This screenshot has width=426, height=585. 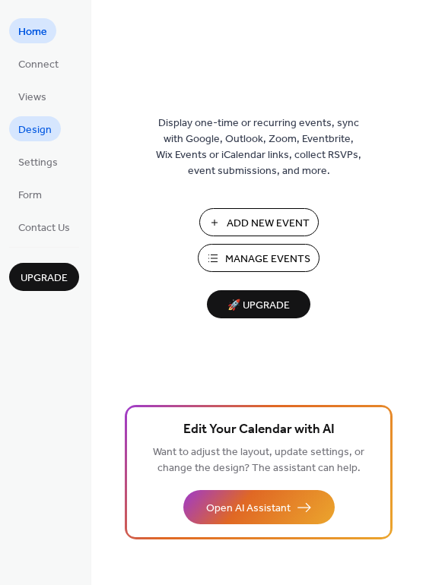 What do you see at coordinates (258, 304) in the screenshot?
I see `button: 🚀 Upgrade` at bounding box center [258, 304].